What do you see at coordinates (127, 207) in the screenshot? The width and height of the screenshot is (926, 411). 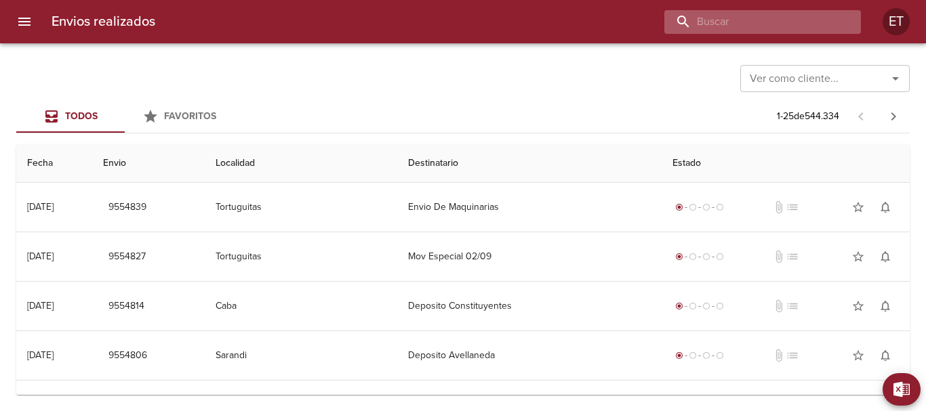 I see `span: 9554839` at bounding box center [127, 207].